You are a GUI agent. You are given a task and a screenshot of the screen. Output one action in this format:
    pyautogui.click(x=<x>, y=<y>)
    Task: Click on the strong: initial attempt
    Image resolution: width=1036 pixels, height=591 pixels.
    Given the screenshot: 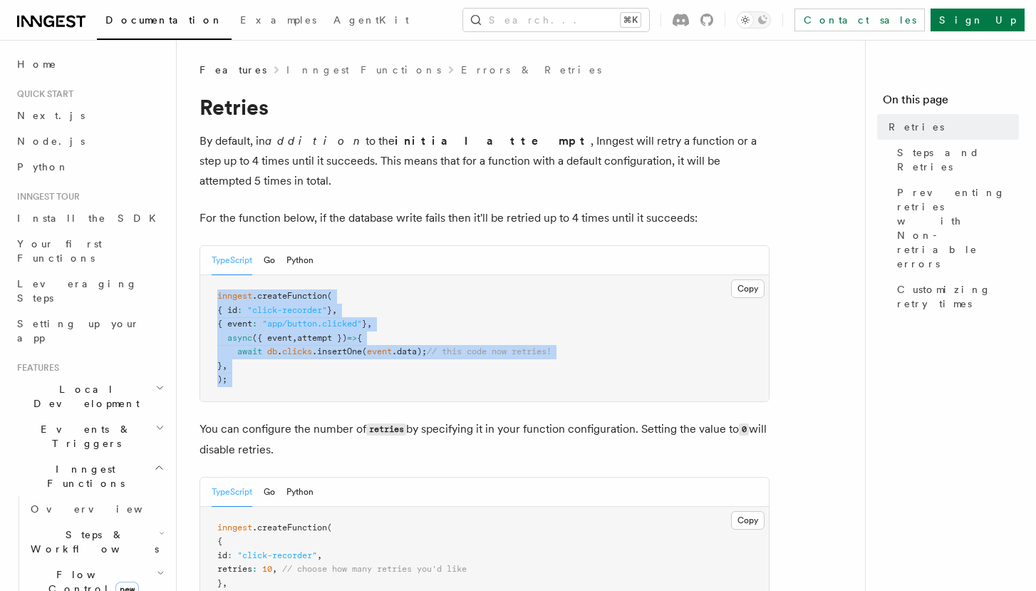 What is the action you would take?
    pyautogui.click(x=492, y=140)
    